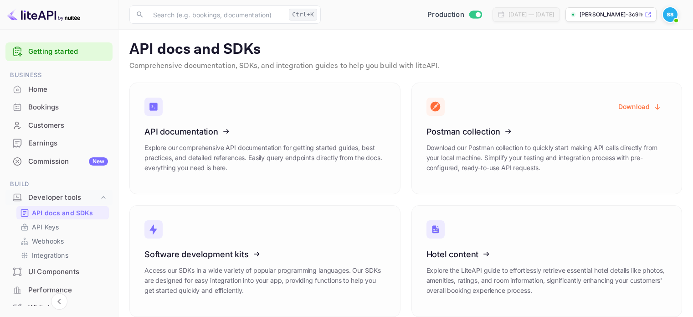  What do you see at coordinates (68, 52) in the screenshot?
I see `a: Getting started` at bounding box center [68, 52].